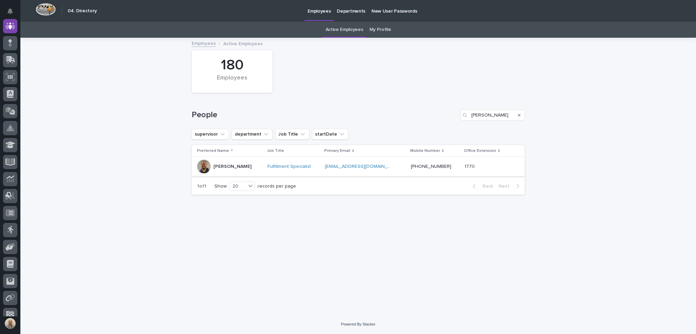 Image resolution: width=696 pixels, height=334 pixels. What do you see at coordinates (344, 30) in the screenshot?
I see `a: Active Employees` at bounding box center [344, 30].